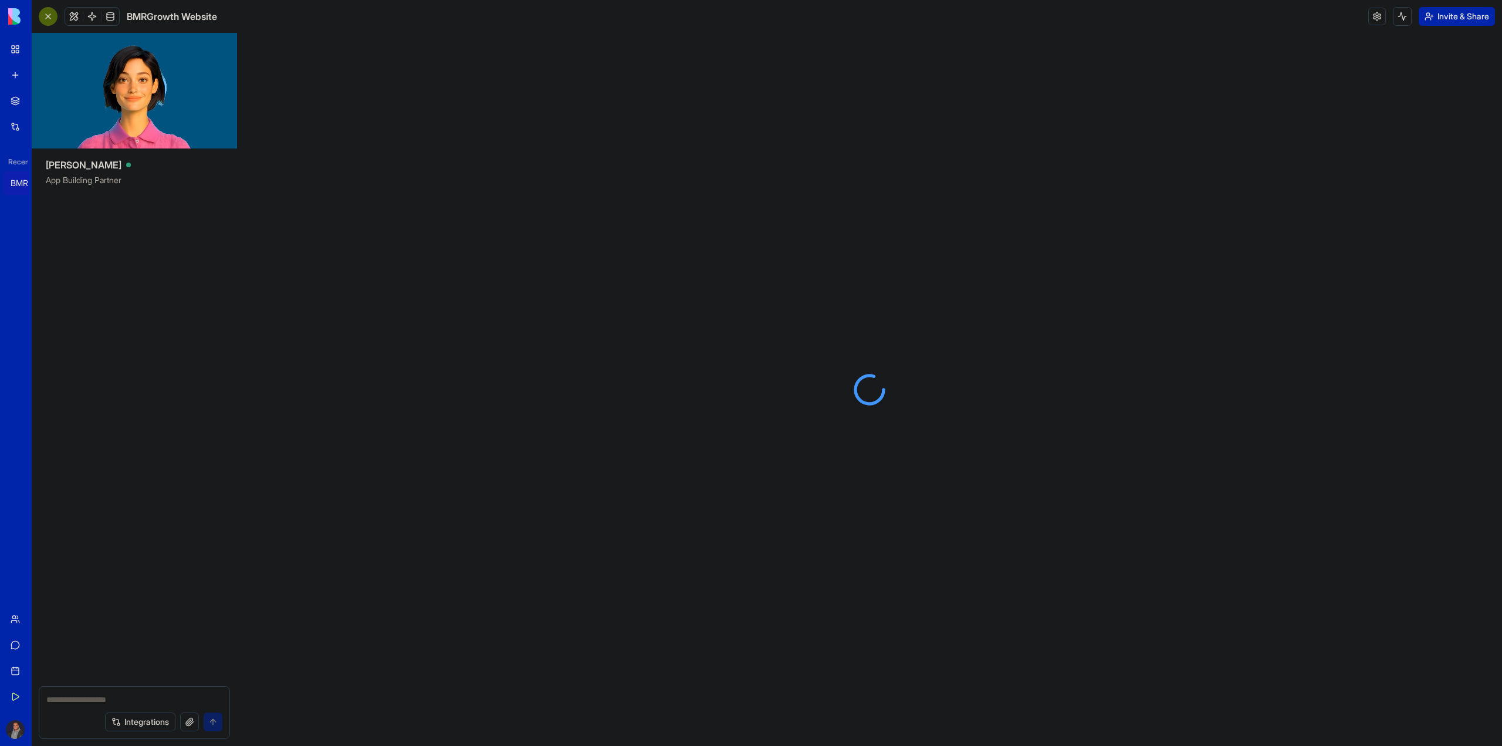 The image size is (1502, 746). What do you see at coordinates (15, 729) in the screenshot?
I see `img: ACg8ocLG3KH5ct3ELVFAWYl4ToGa5Zq7MyLEaz14BlEqK9UfNiYWdzw=s96-c` at bounding box center [15, 729].